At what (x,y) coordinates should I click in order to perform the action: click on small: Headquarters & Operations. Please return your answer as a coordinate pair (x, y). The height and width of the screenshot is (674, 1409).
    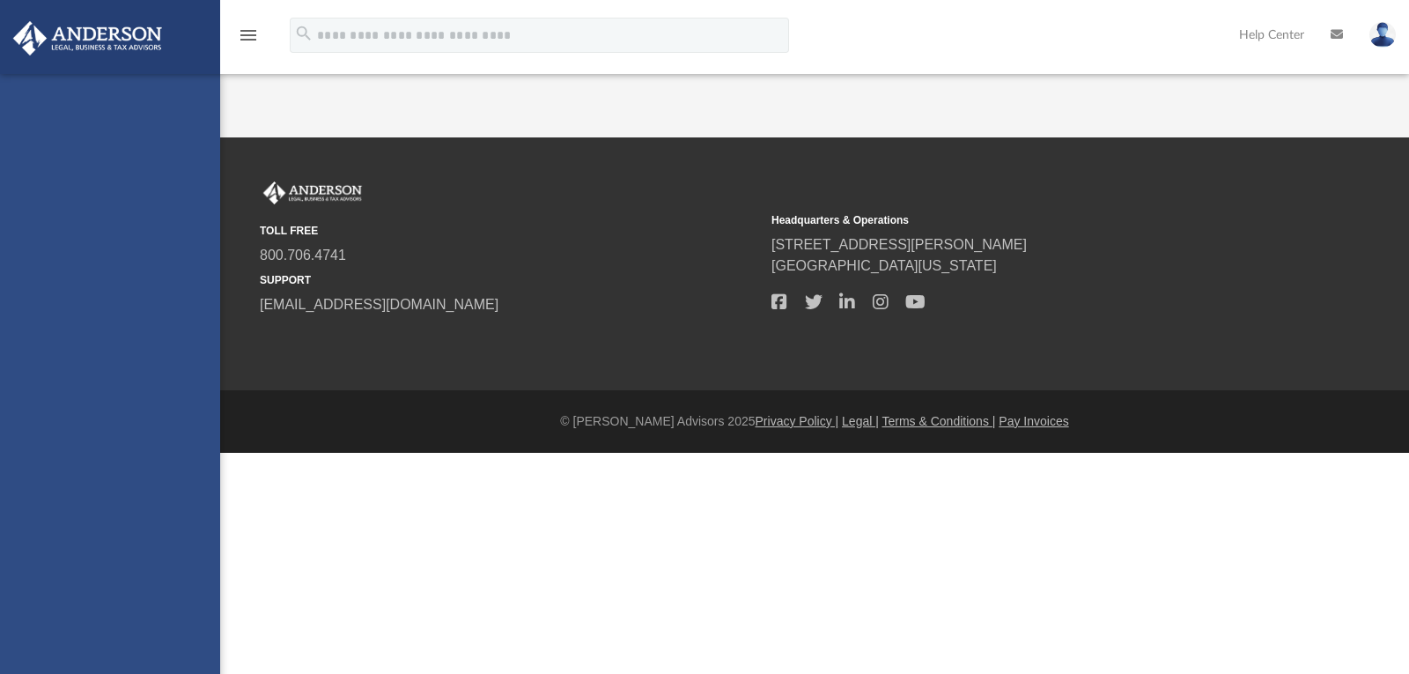
    Looking at the image, I should click on (1021, 220).